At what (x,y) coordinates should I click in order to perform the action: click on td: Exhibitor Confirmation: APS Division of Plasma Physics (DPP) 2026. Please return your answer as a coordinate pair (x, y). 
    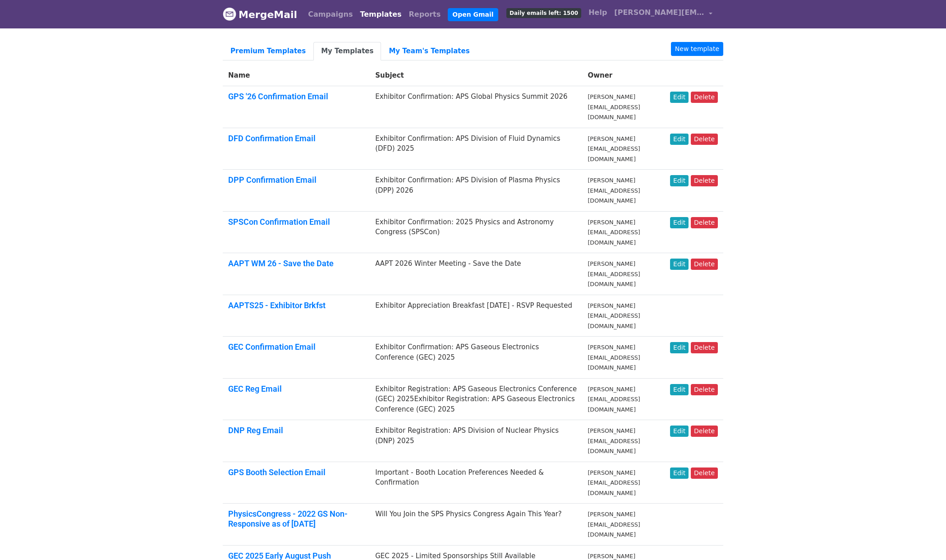
    Looking at the image, I should click on (476, 190).